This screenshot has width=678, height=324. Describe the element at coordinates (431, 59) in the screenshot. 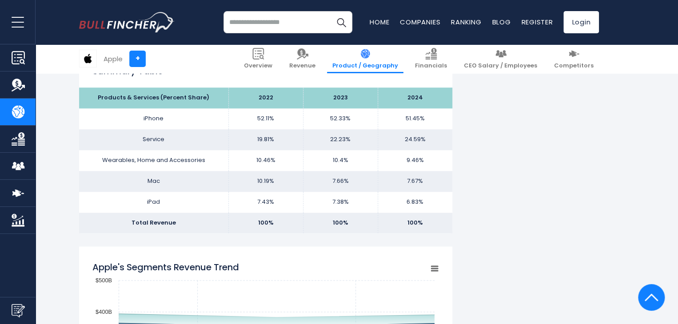

I see `a: Financials` at that location.